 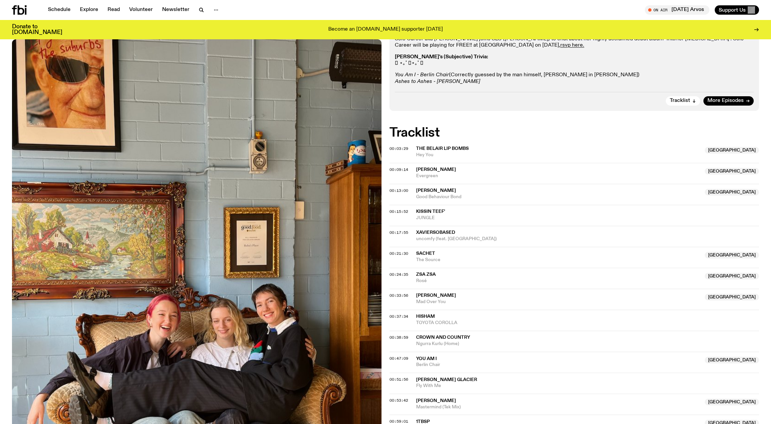 What do you see at coordinates (399, 253) in the screenshot?
I see `button: 00:21:30` at bounding box center [399, 253].